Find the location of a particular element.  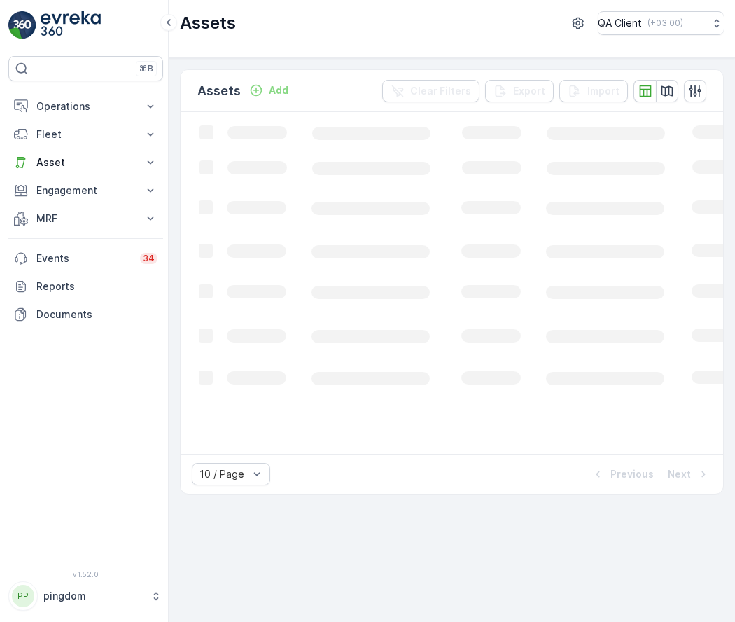

a: Documents is located at coordinates (85, 314).